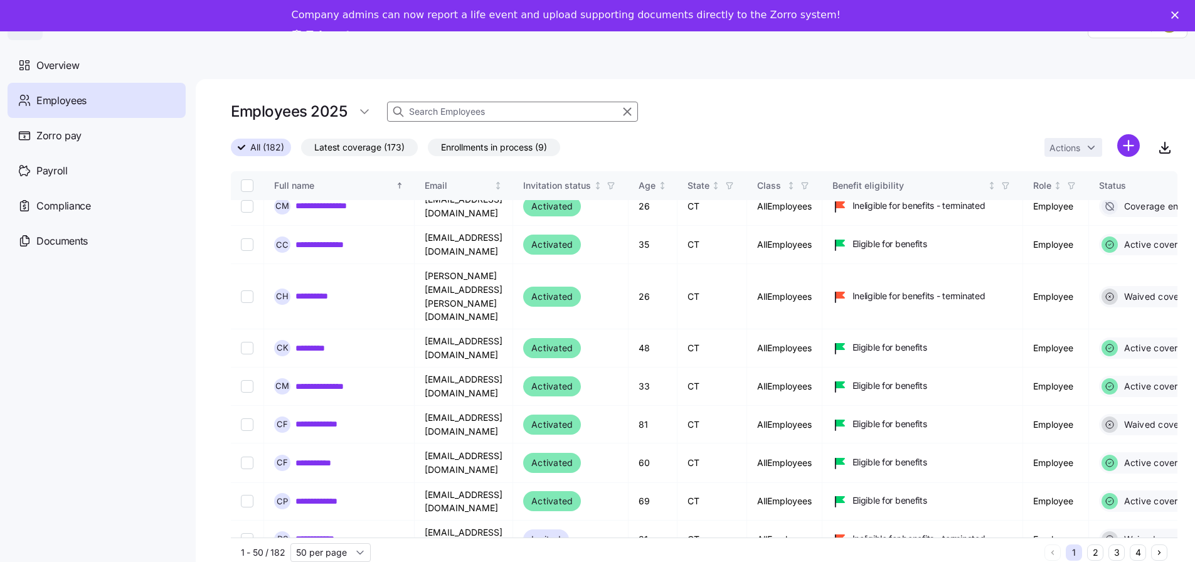 The height and width of the screenshot is (562, 1195). I want to click on input: Select all records, so click(247, 186).